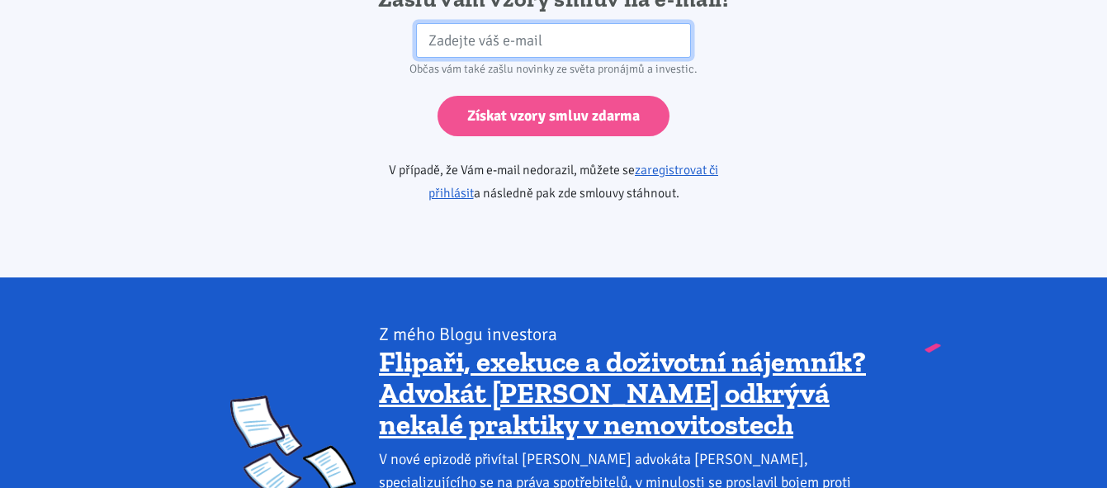  Describe the element at coordinates (553, 116) in the screenshot. I see `input: Získat vzory smluv zdarma` at that location.